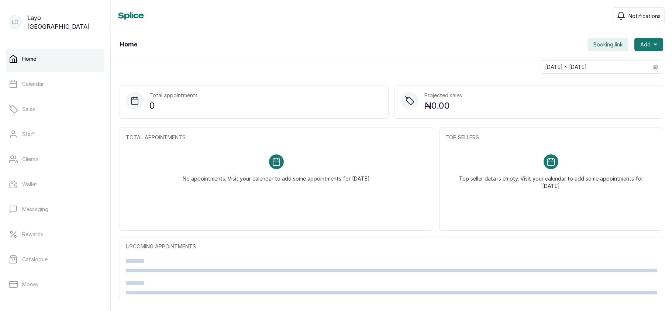 This screenshot has width=672, height=311. What do you see at coordinates (55, 235) in the screenshot?
I see `a: Rewards` at bounding box center [55, 235].